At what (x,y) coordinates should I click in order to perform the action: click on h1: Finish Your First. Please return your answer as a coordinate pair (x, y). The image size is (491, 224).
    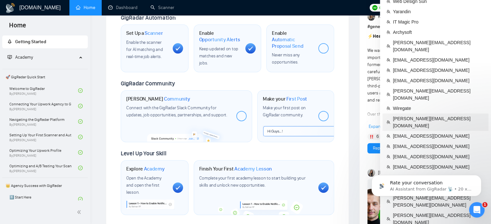
    Looking at the image, I should click on (235, 169).